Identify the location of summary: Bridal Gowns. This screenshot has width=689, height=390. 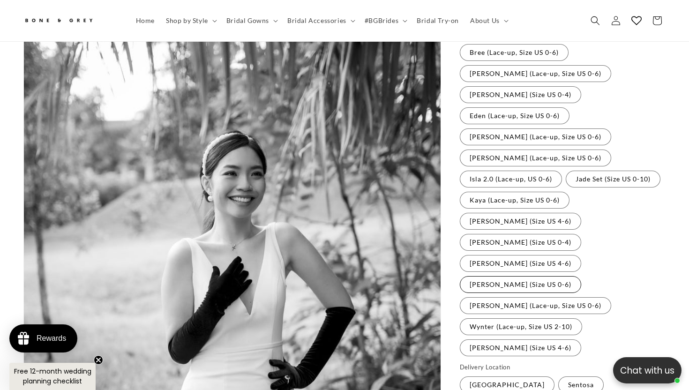
(251, 21).